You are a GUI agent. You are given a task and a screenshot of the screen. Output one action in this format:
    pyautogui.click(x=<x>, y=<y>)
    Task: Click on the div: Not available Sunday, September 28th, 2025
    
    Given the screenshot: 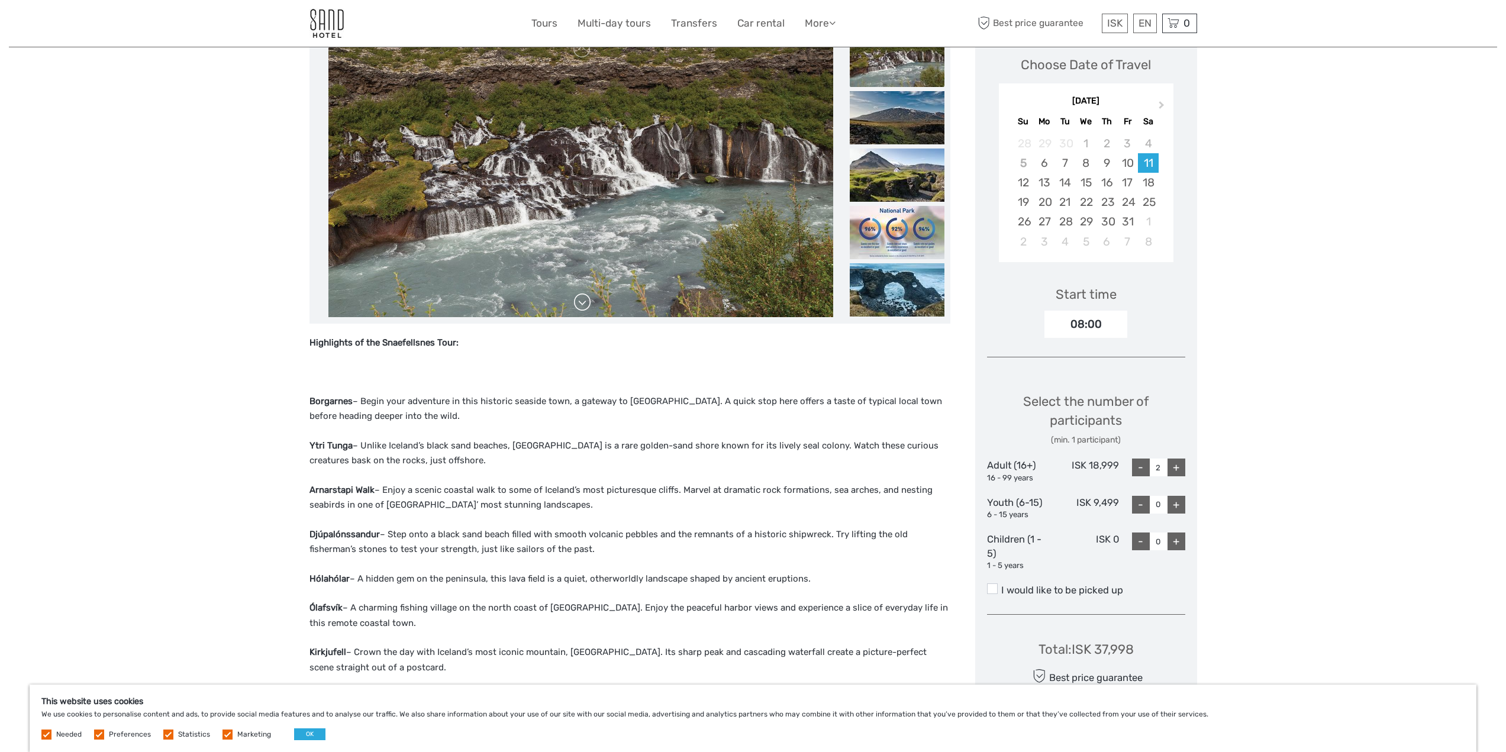 What is the action you would take?
    pyautogui.click(x=1023, y=143)
    